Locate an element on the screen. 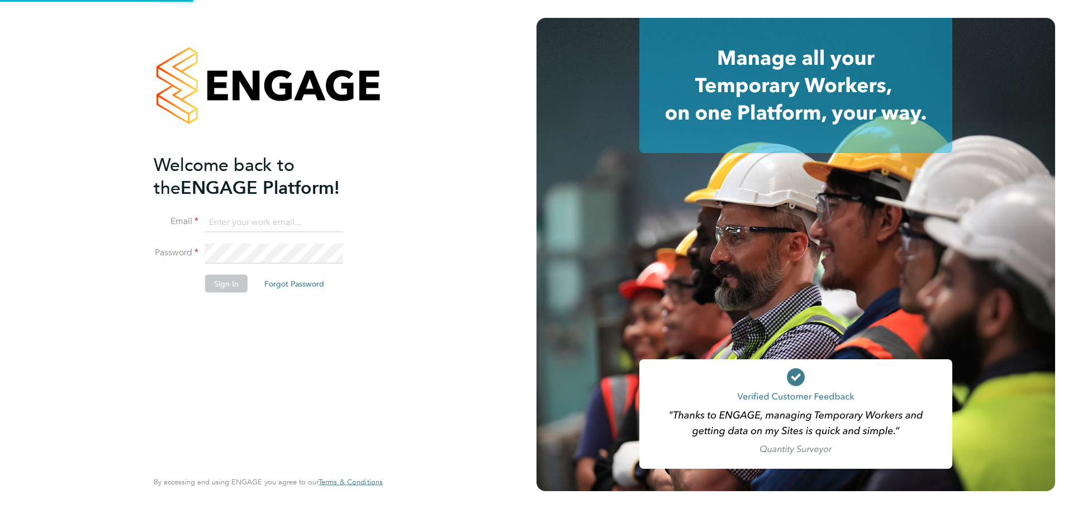 This screenshot has width=1073, height=509. button: Forgot Password is located at coordinates (294, 284).